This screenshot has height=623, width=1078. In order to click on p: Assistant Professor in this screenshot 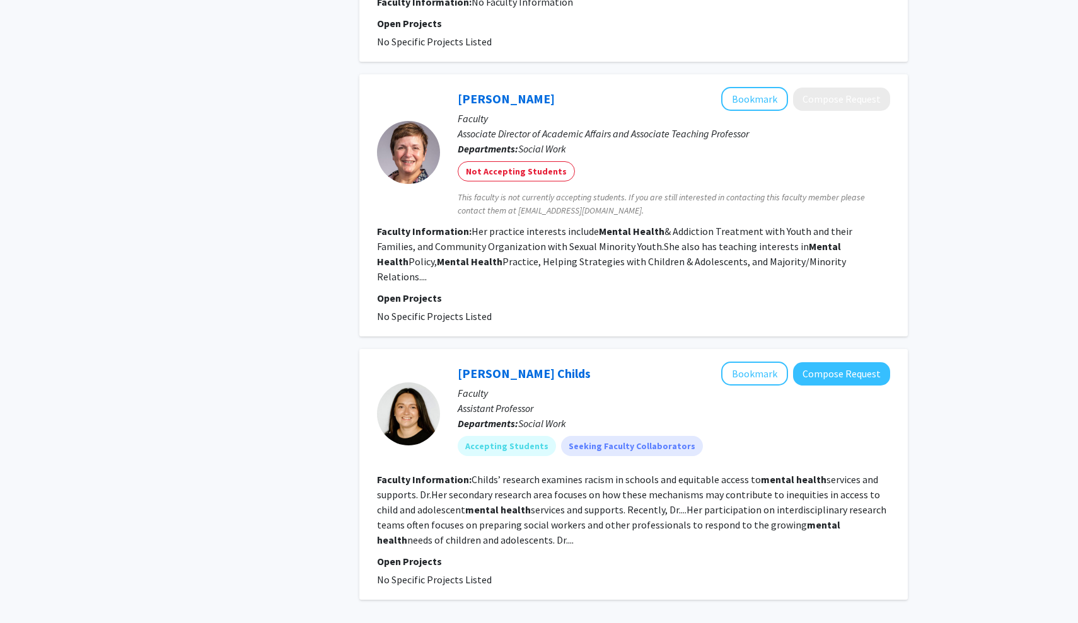, I will do `click(674, 409)`.